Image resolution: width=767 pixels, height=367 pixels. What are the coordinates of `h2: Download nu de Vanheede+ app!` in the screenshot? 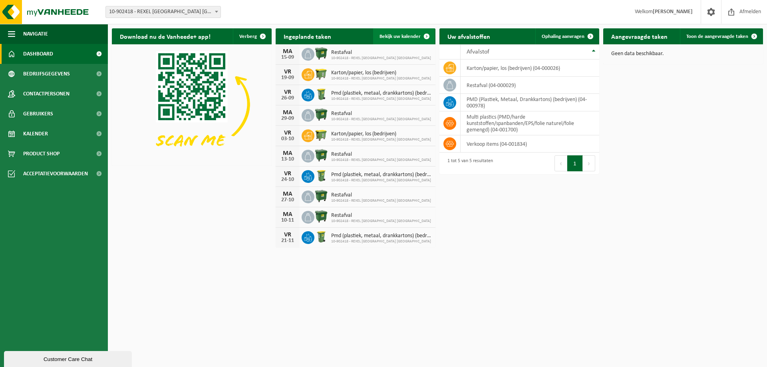 It's located at (165, 36).